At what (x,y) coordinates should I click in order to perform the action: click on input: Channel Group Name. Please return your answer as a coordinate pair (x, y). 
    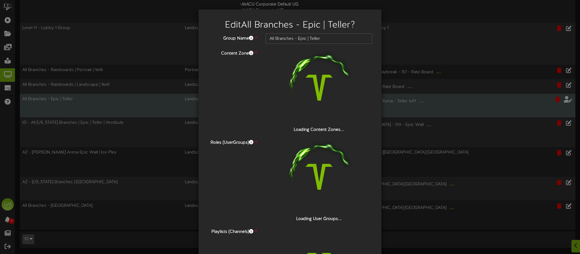
    Looking at the image, I should click on (319, 39).